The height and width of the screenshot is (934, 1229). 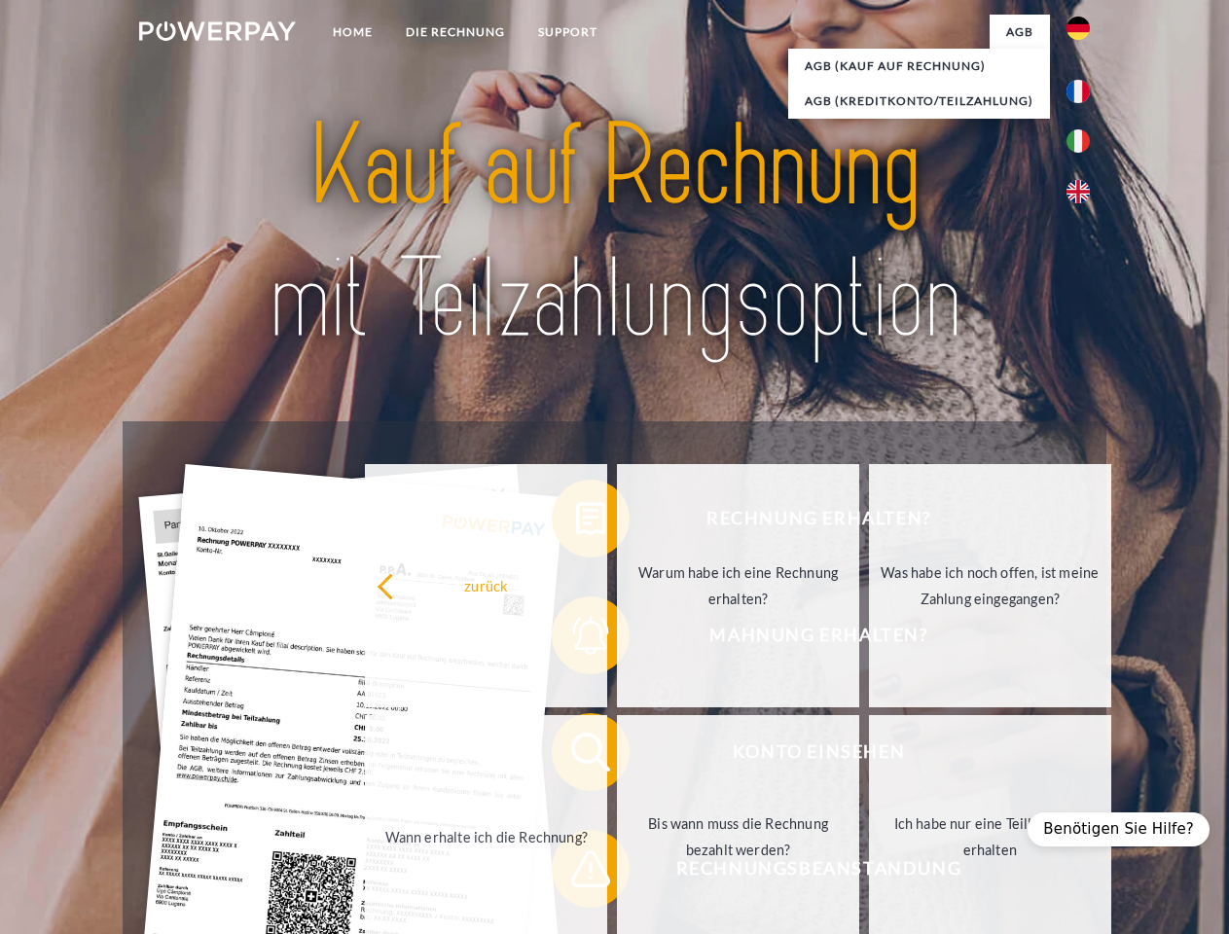 What do you see at coordinates (1078, 91) in the screenshot?
I see `img: fr` at bounding box center [1078, 91].